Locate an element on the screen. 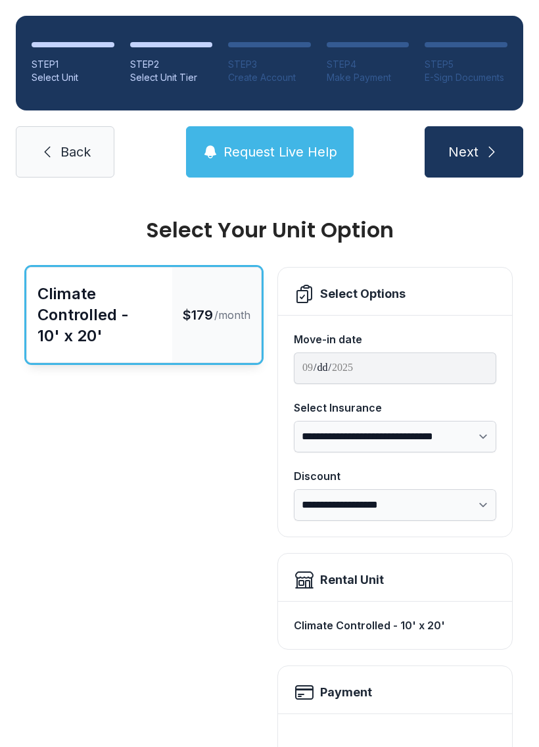  span: Next is located at coordinates (464, 152).